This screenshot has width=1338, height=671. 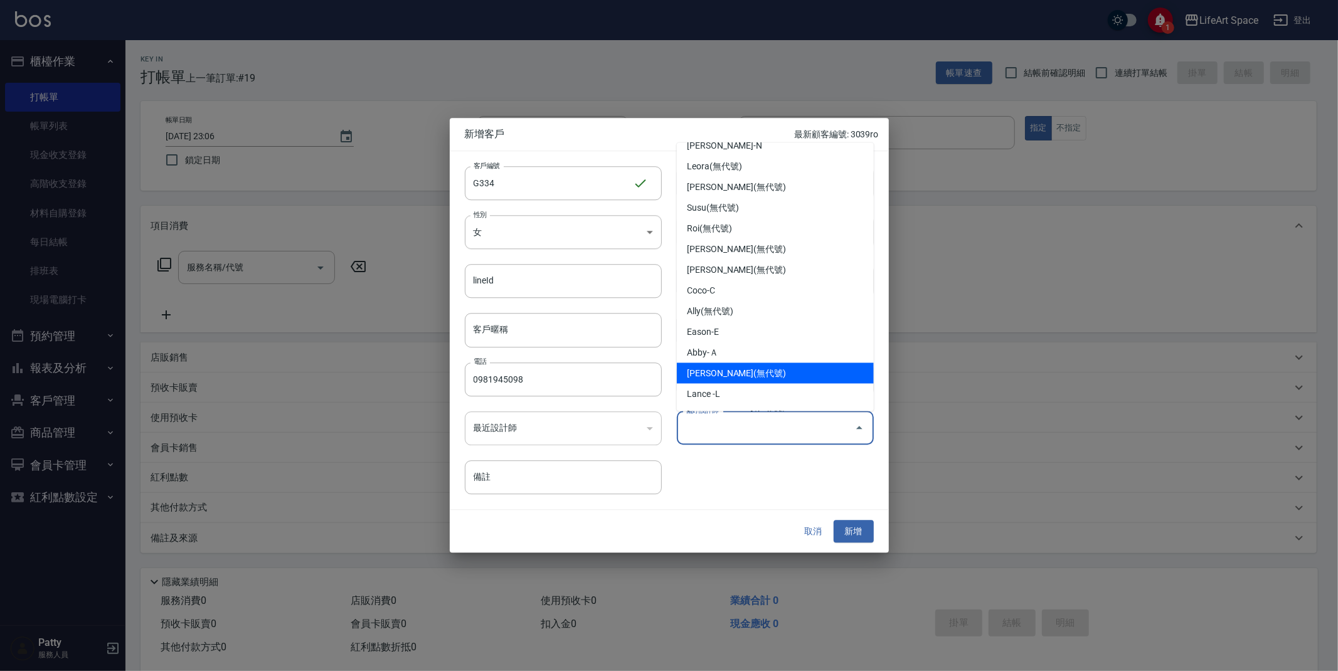 What do you see at coordinates (775, 311) in the screenshot?
I see `li: Ally(無代號)` at bounding box center [775, 311].